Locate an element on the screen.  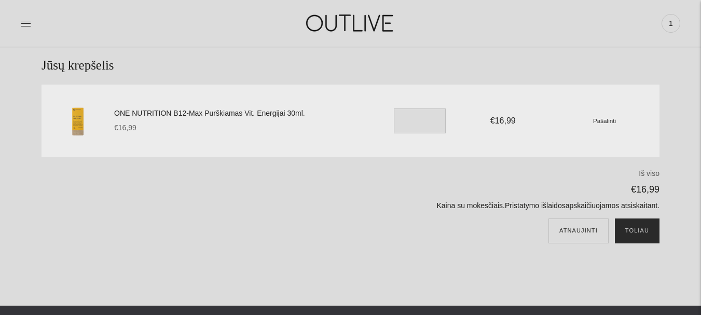
button: Atnaujinti is located at coordinates (579, 231).